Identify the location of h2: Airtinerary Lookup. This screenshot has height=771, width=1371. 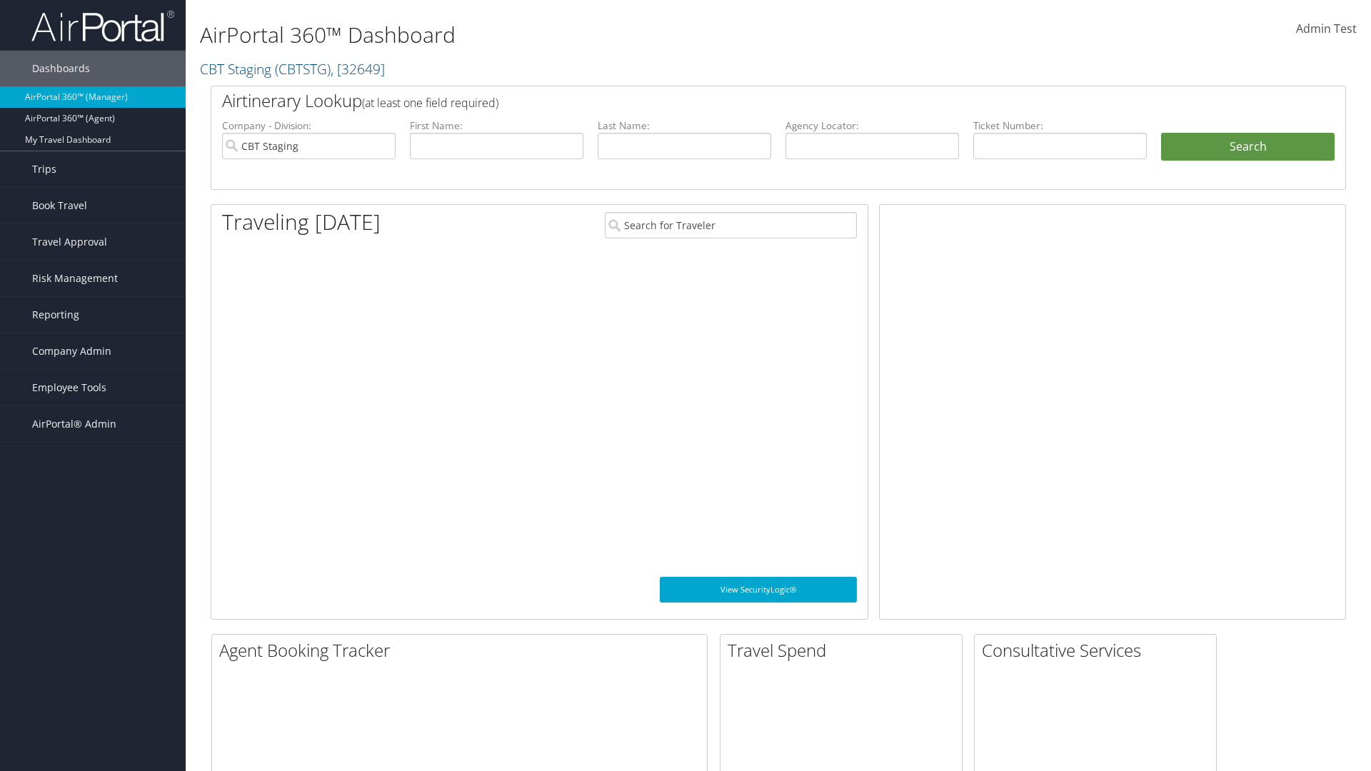
(731, 101).